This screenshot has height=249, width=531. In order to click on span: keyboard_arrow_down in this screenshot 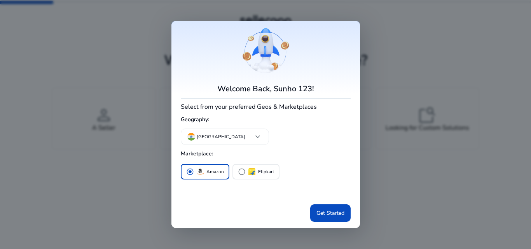, I will do `click(258, 137)`.